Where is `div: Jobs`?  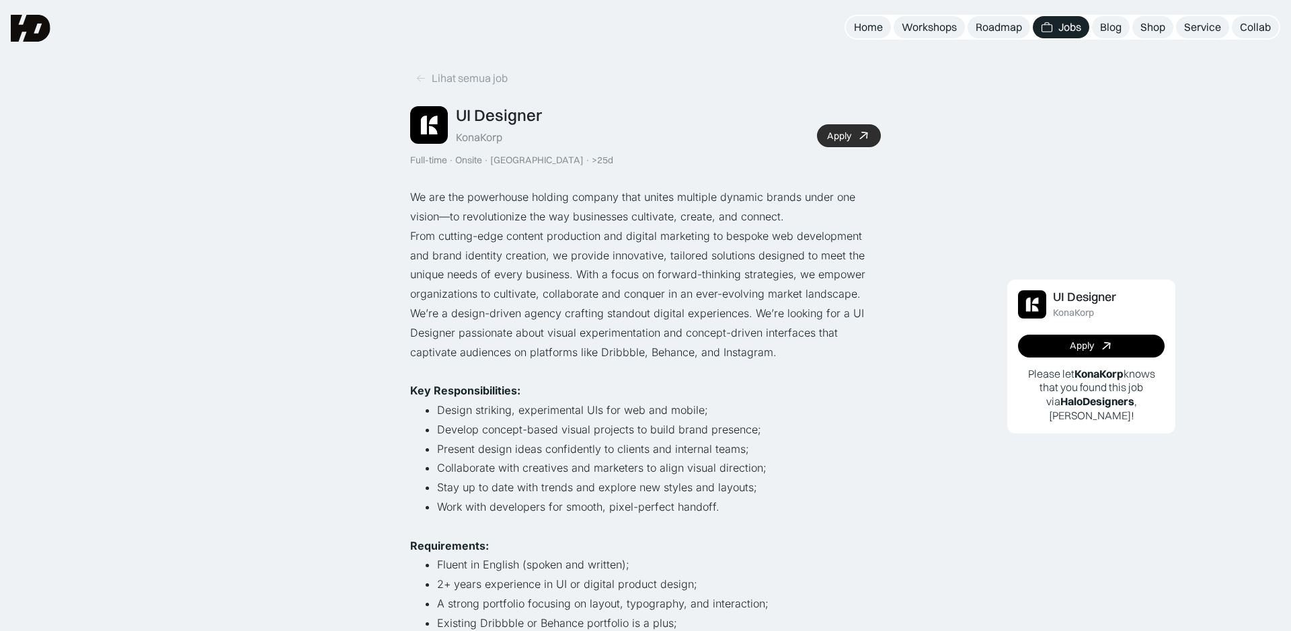
div: Jobs is located at coordinates (1070, 27).